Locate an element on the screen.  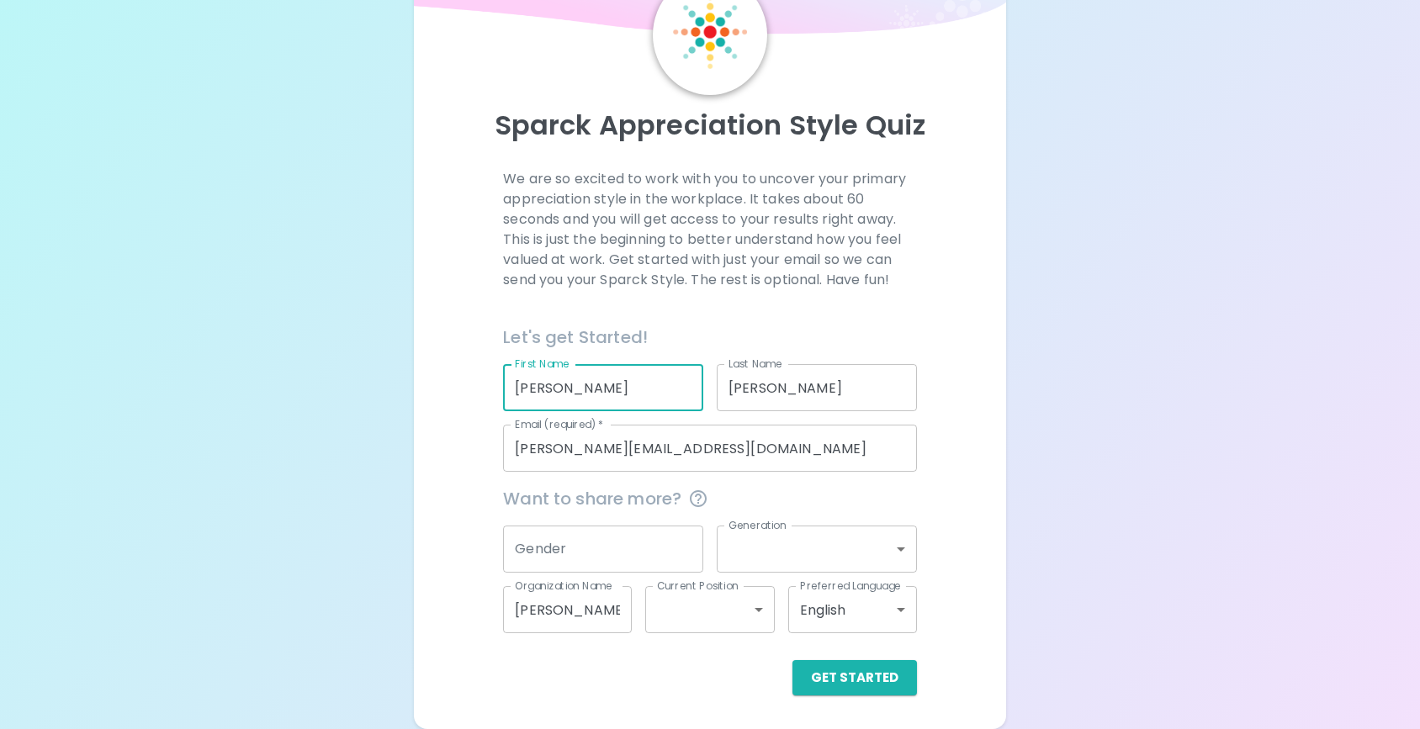
label: Last Name is located at coordinates (755, 363).